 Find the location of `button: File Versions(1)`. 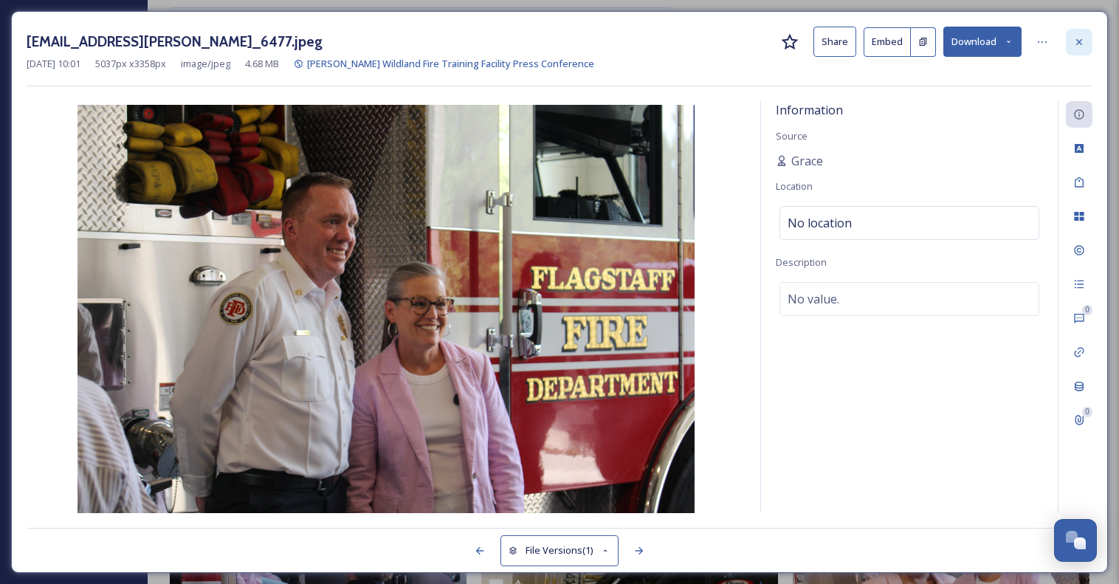

button: File Versions(1) is located at coordinates (559, 550).